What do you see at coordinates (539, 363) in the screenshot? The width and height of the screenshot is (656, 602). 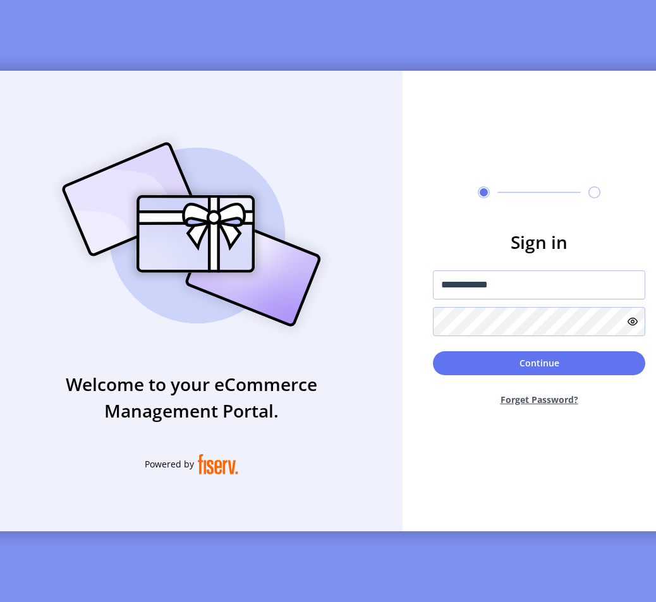 I see `button: Continue` at bounding box center [539, 363].